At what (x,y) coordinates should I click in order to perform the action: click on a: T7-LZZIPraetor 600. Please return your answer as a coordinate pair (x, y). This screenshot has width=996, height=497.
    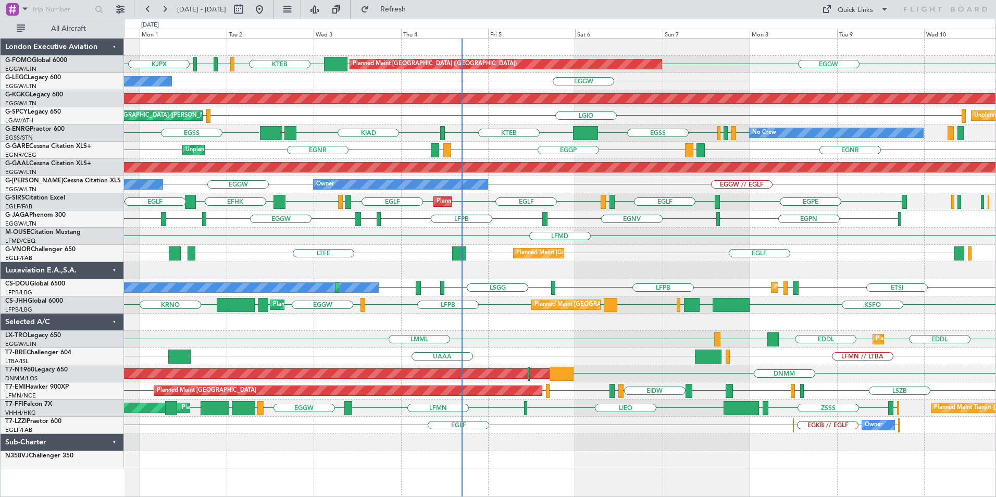
    Looking at the image, I should click on (33, 421).